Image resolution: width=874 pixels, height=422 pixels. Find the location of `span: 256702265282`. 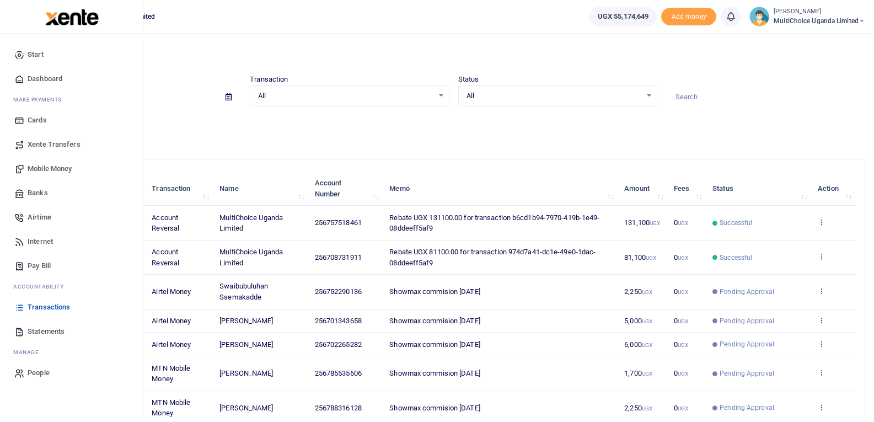

span: 256702265282 is located at coordinates (338, 344).